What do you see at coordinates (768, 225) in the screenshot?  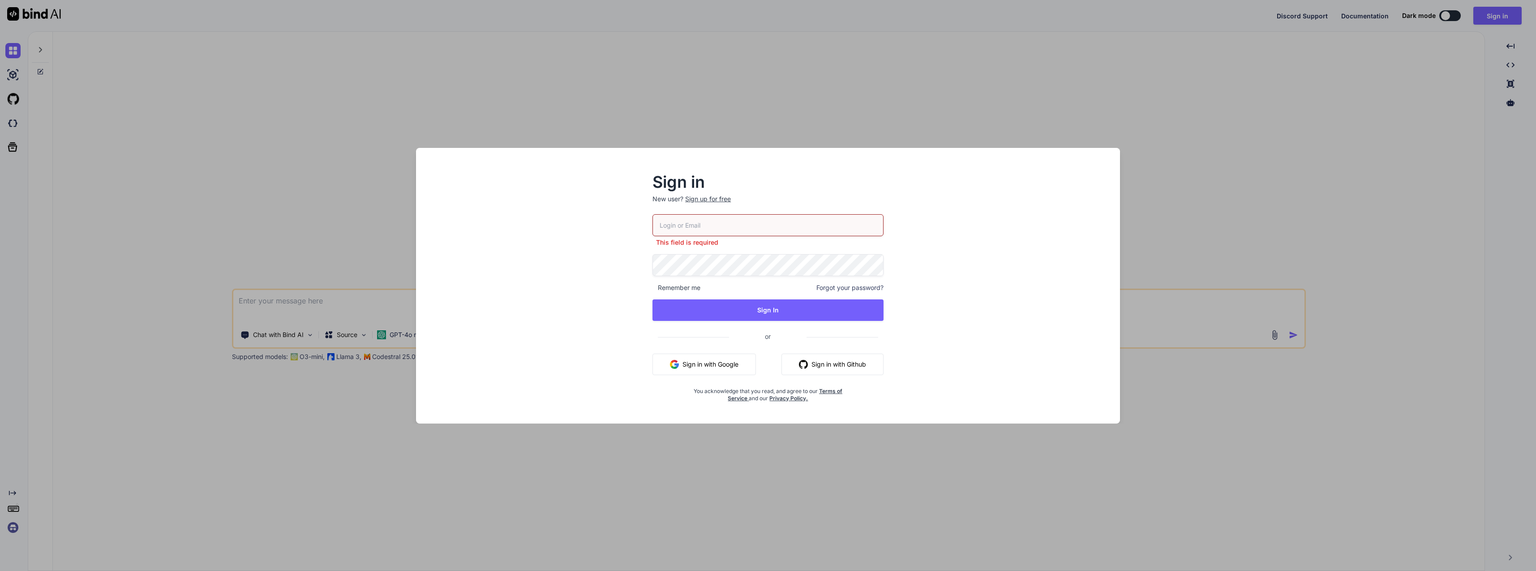 I see `input: Login or Email` at bounding box center [768, 225].